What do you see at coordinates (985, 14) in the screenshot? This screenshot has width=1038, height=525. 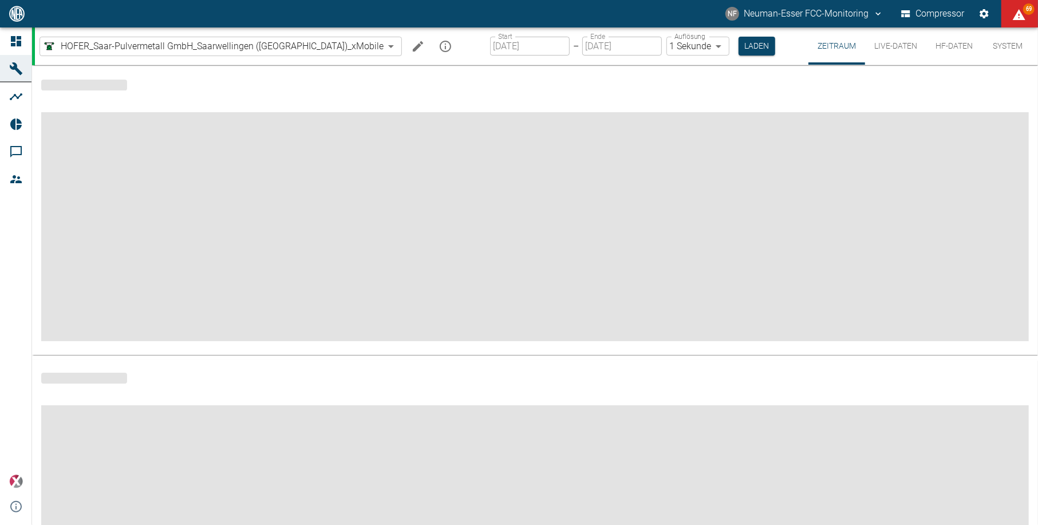 I see `button: Einstellungen` at bounding box center [985, 14].